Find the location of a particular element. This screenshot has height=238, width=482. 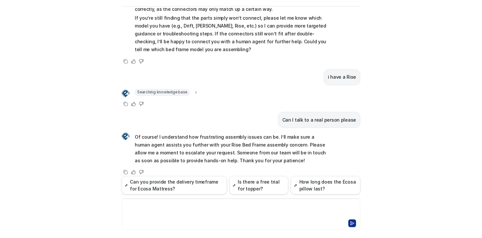

button: Is there a free trial for topper? is located at coordinates (259, 185).